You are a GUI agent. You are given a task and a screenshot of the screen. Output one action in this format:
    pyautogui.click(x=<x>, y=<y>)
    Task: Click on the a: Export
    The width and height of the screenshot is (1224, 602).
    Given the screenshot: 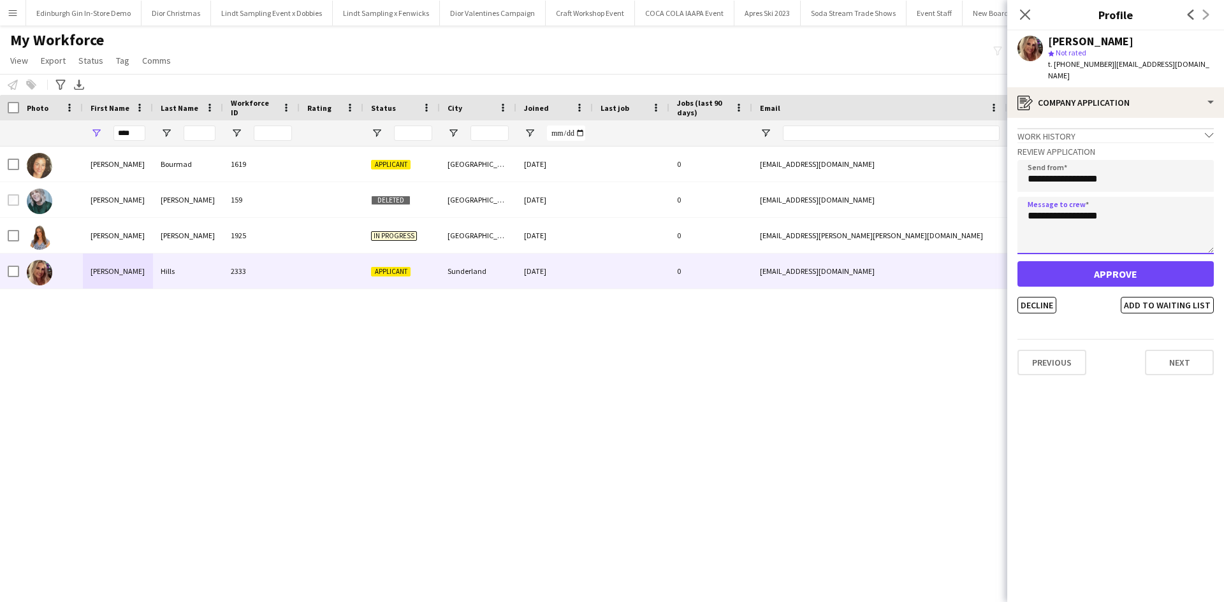 What is the action you would take?
    pyautogui.click(x=53, y=61)
    